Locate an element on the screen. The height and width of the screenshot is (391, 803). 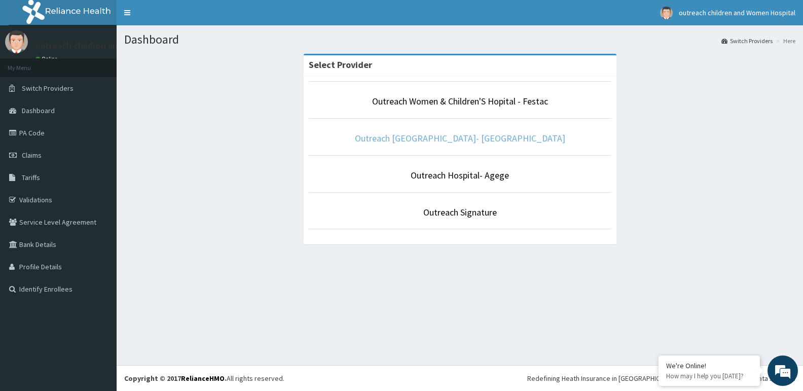
a: Online is located at coordinates (48, 59).